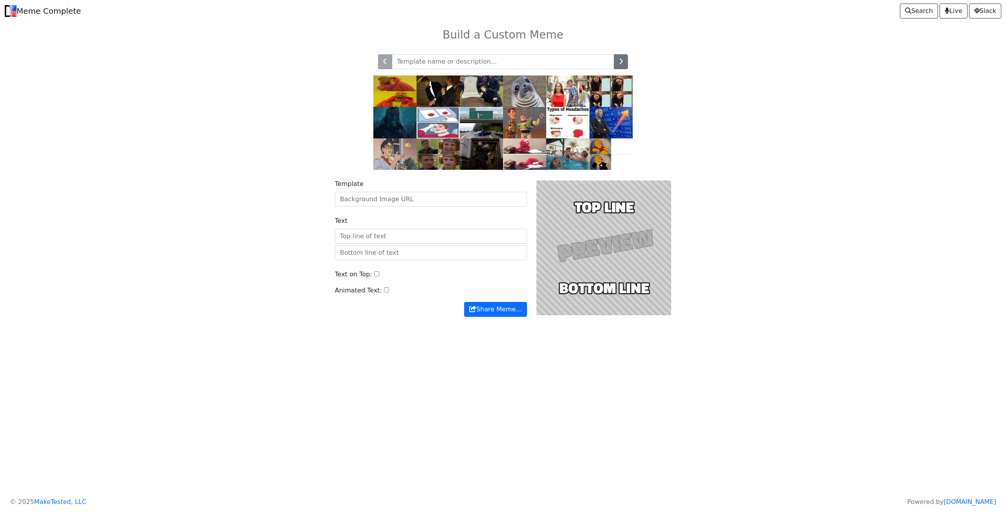 The image size is (1006, 513). What do you see at coordinates (919, 11) in the screenshot?
I see `a: Search` at bounding box center [919, 11].